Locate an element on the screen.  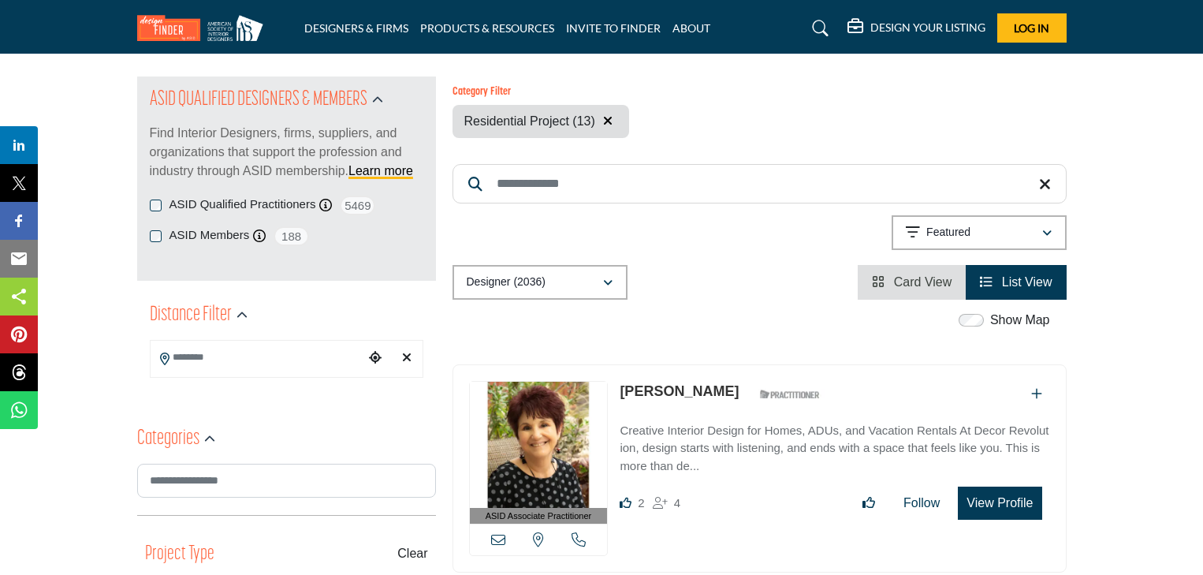
div: Choose your current location is located at coordinates (375, 358).